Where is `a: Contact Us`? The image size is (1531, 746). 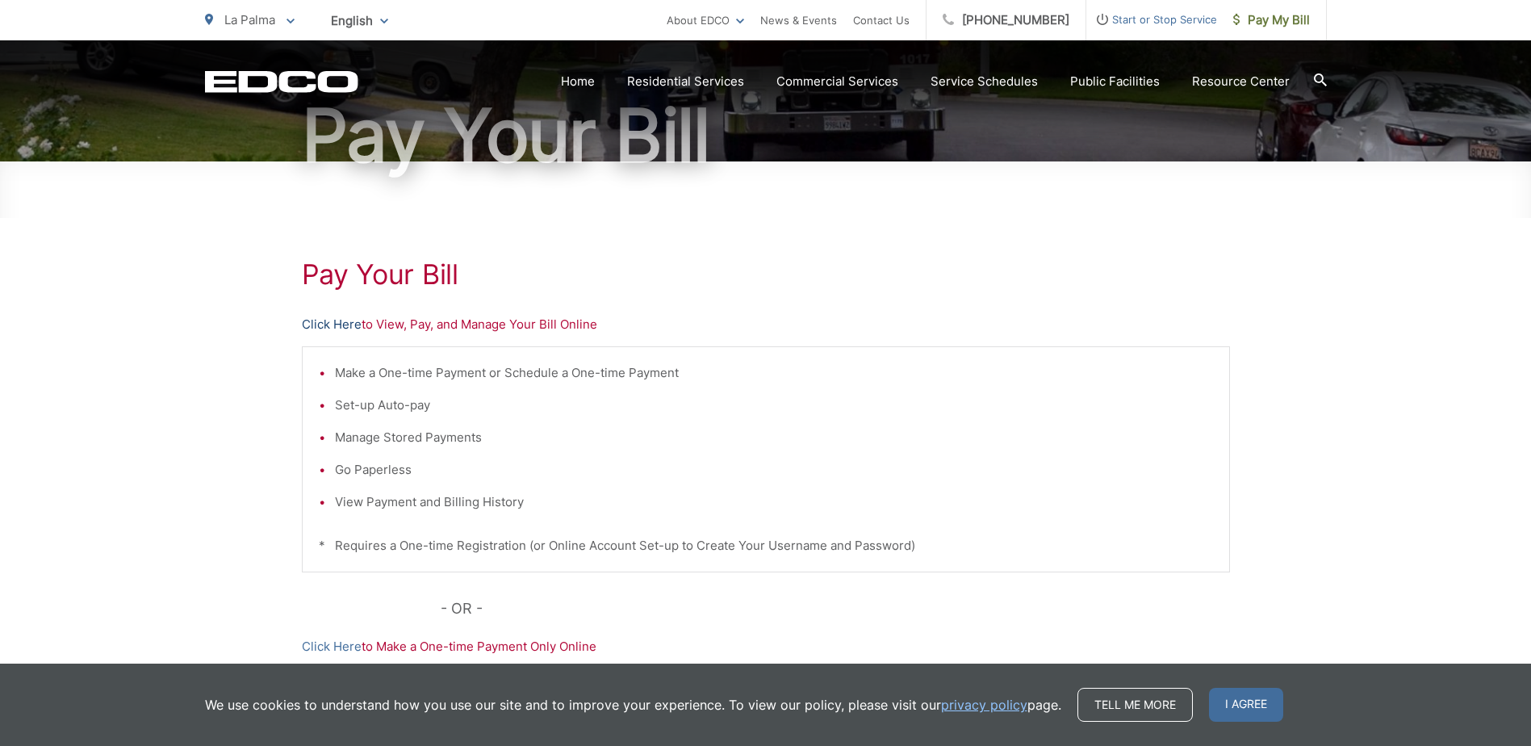 a: Contact Us is located at coordinates (881, 20).